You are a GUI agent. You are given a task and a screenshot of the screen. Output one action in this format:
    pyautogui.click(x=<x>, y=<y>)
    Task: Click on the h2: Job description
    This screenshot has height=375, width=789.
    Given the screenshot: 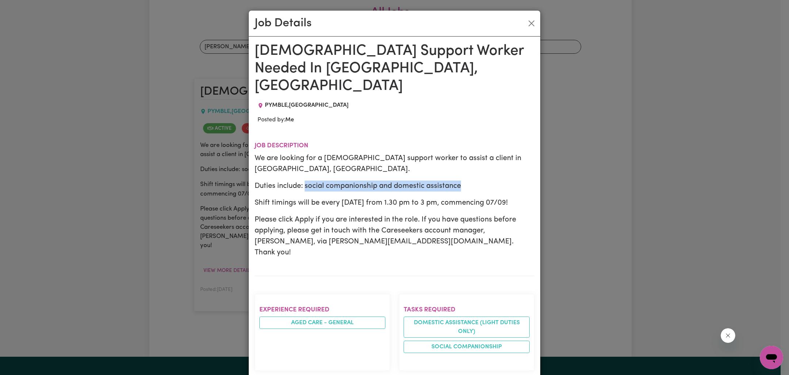 What is the action you would take?
    pyautogui.click(x=395, y=145)
    